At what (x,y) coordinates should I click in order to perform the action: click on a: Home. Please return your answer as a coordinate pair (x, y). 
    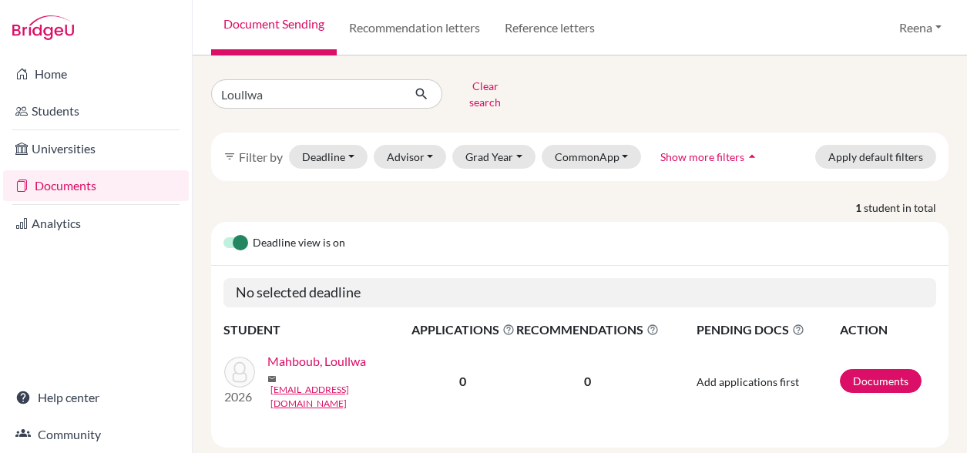
    Looking at the image, I should click on (96, 74).